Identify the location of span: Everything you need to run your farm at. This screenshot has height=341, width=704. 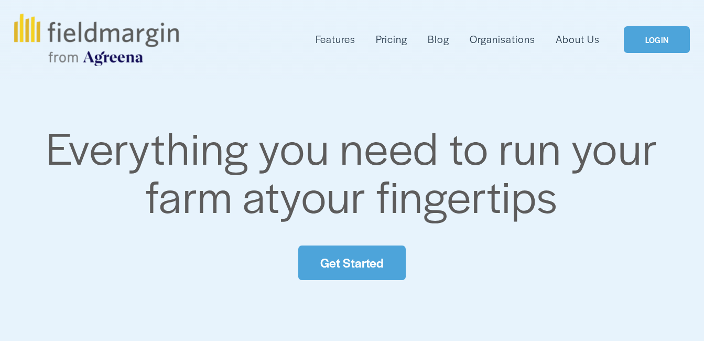
(357, 170).